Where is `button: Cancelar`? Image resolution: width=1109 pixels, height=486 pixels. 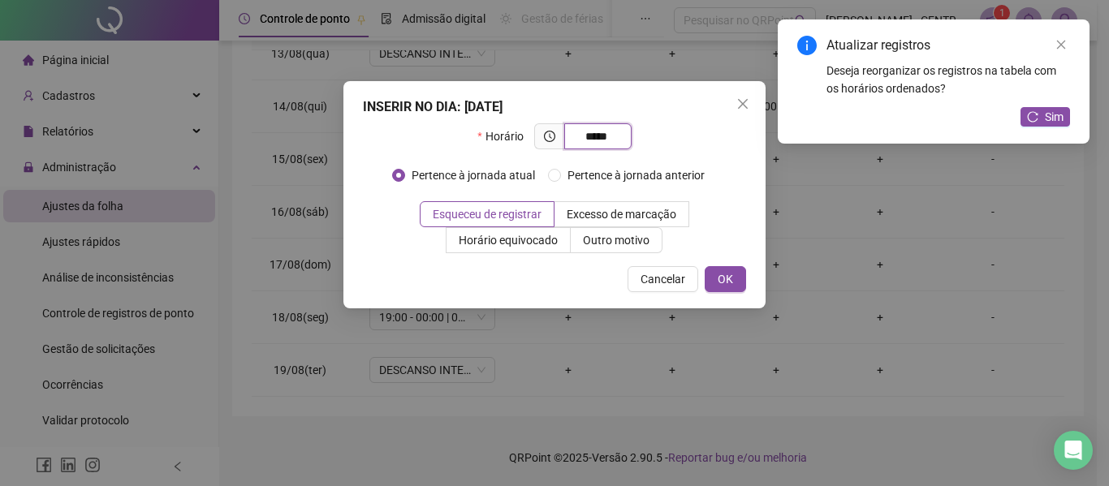
button: Cancelar is located at coordinates (662, 279).